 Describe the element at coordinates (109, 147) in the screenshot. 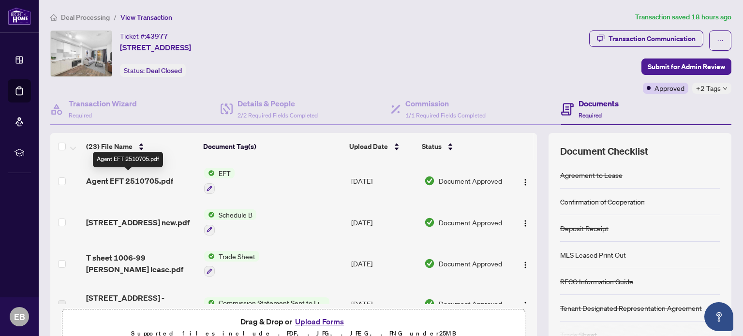

I see `span: (23) File Name` at that location.